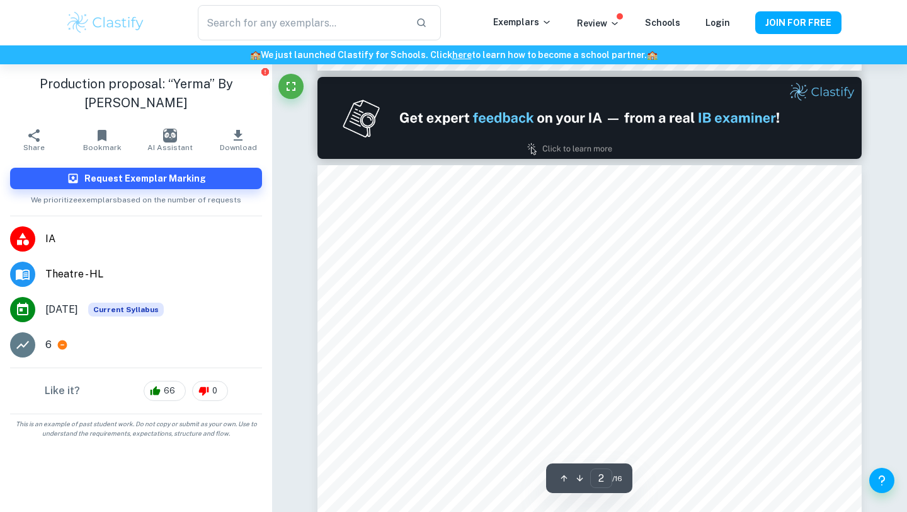 The height and width of the screenshot is (512, 907). I want to click on div: This exemplar is based on the current syllabus. Feel free to refer to it for inspiration/ideas wh..., so click(126, 309).